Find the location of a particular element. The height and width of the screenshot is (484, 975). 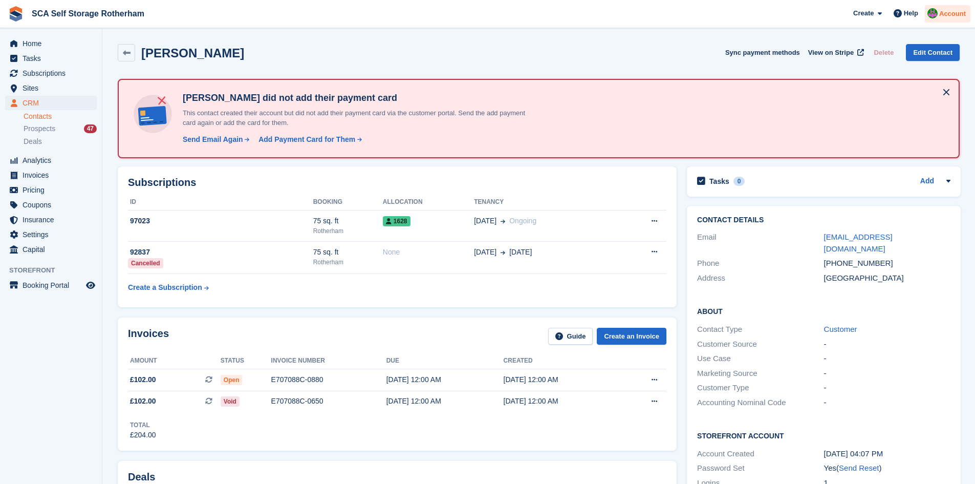

h2: Subscriptions is located at coordinates (397, 182).